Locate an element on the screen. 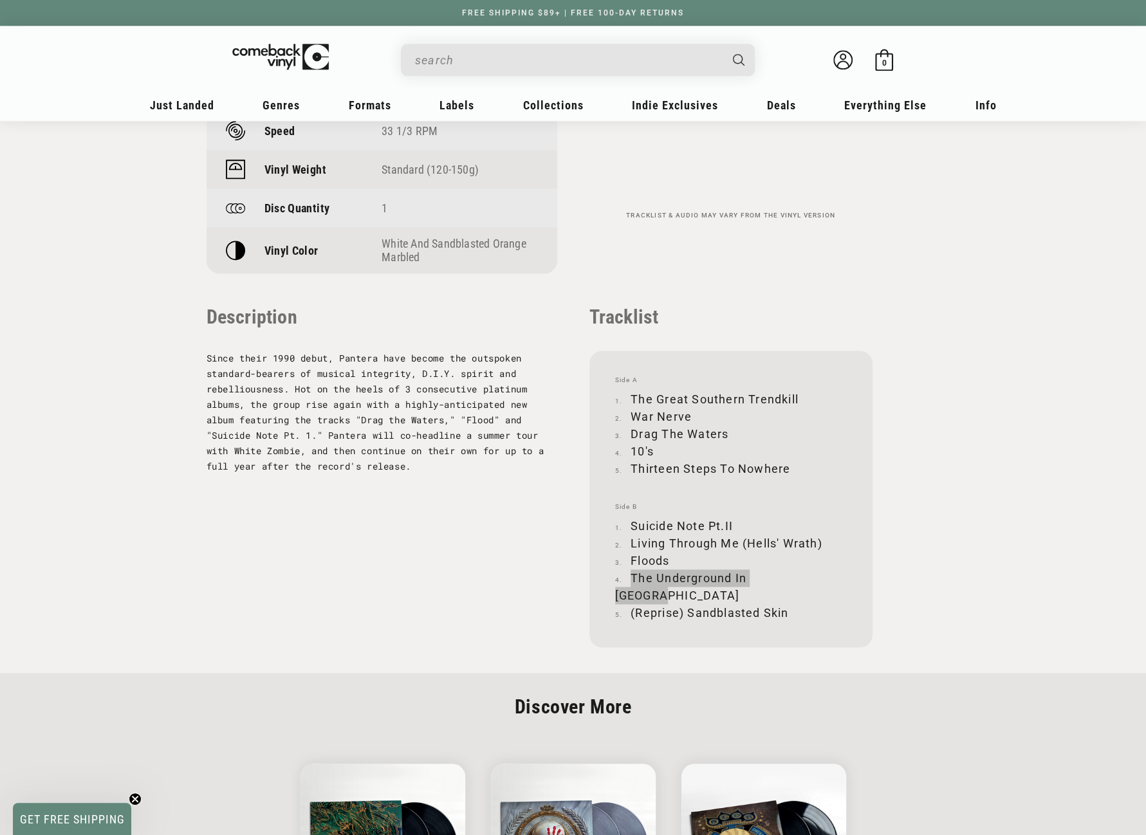  span: Formats is located at coordinates (370, 105).